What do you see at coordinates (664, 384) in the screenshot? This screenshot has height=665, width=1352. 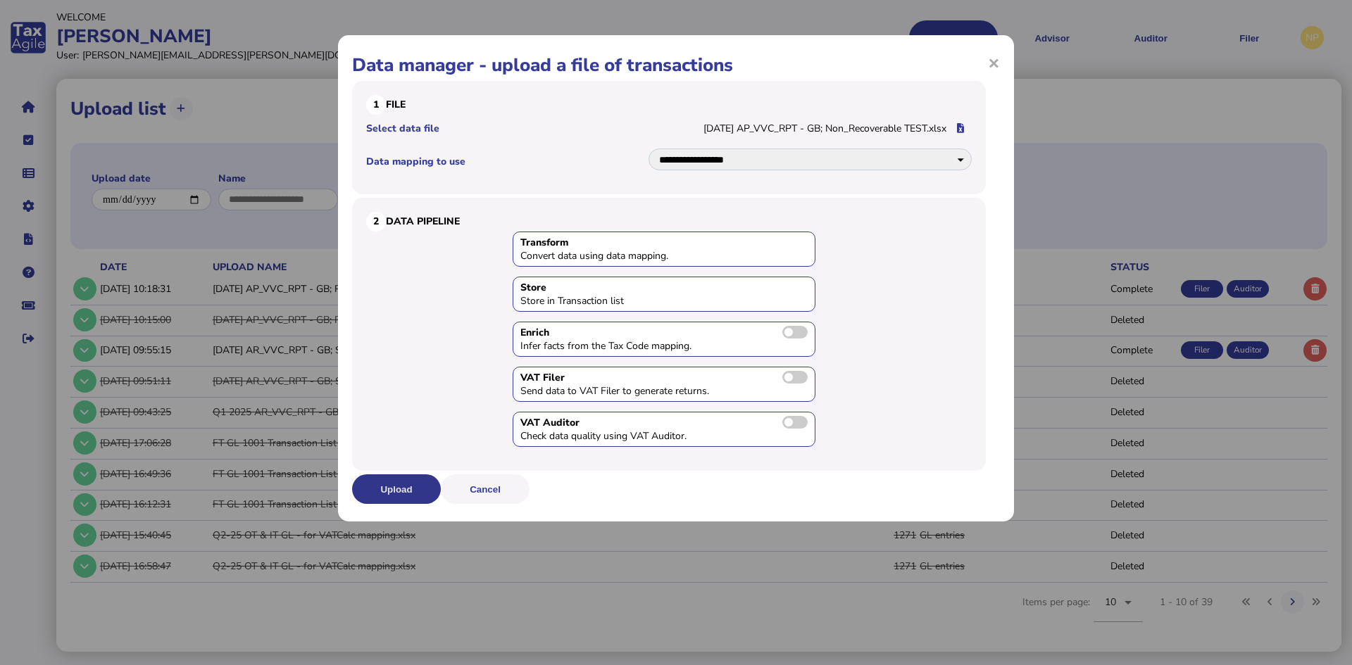 I see `div: Toggle to send data to VAT Filer` at bounding box center [664, 384].